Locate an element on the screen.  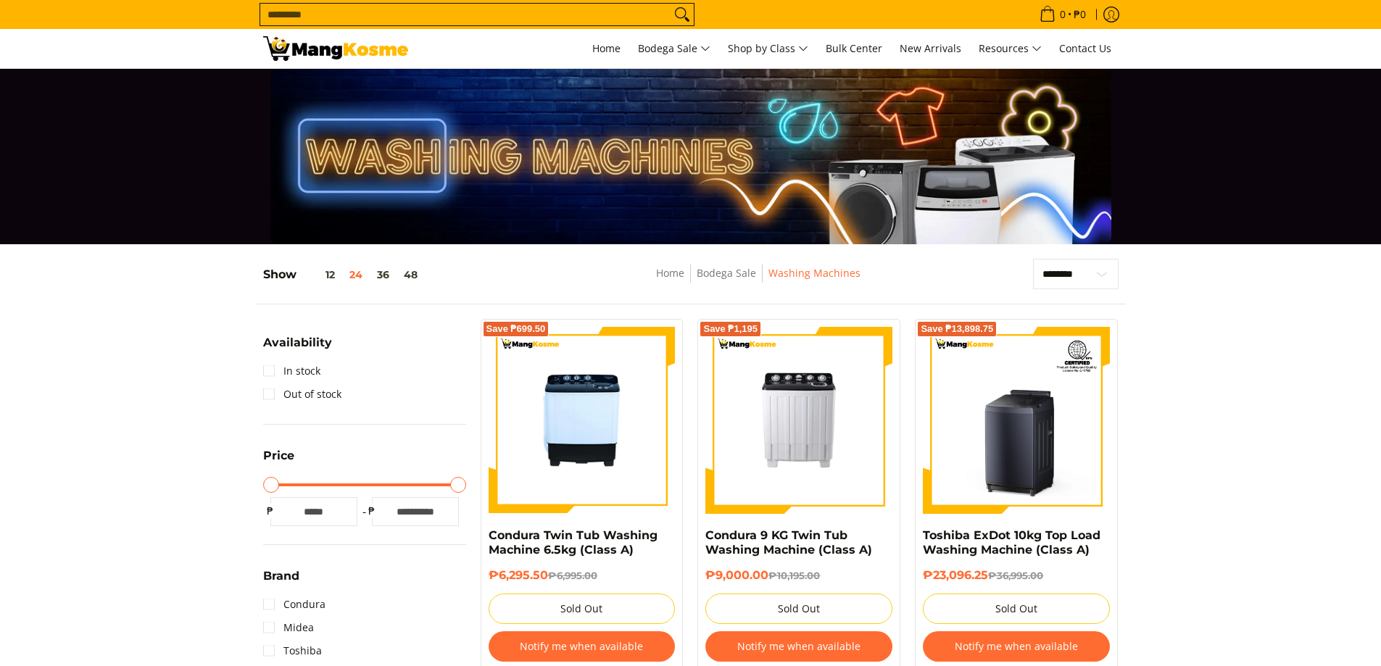
del: ₱36,995.00 is located at coordinates (1016, 576).